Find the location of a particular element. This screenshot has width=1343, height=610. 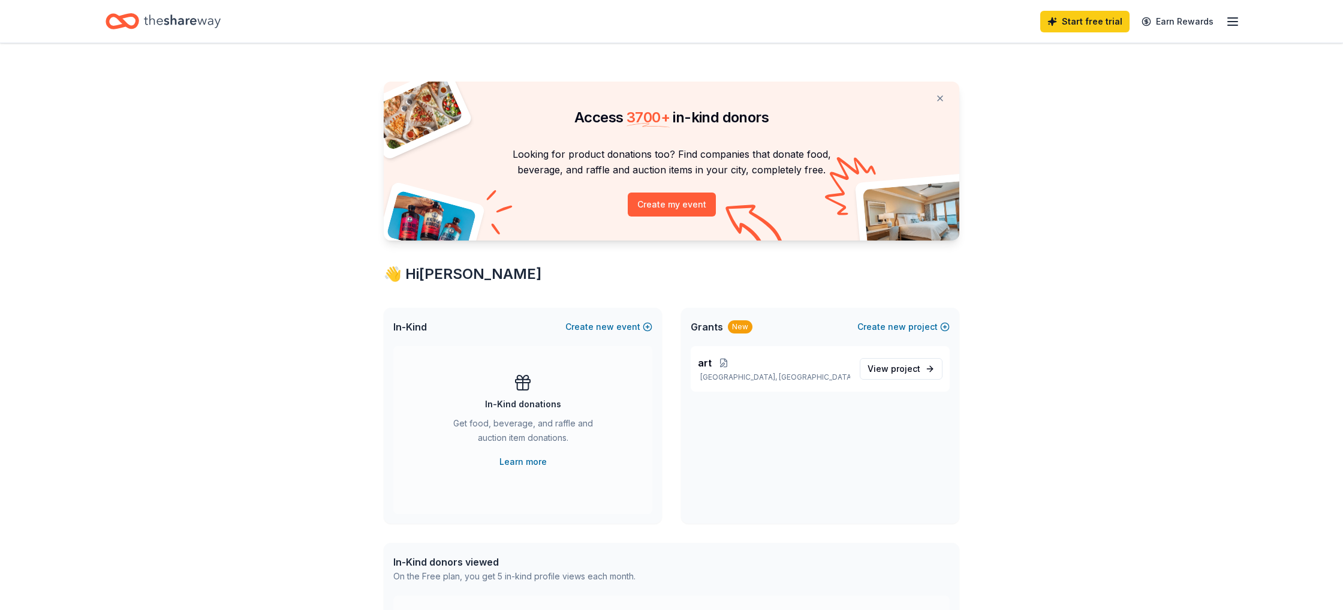

div: In-Kind donations is located at coordinates (523, 404).